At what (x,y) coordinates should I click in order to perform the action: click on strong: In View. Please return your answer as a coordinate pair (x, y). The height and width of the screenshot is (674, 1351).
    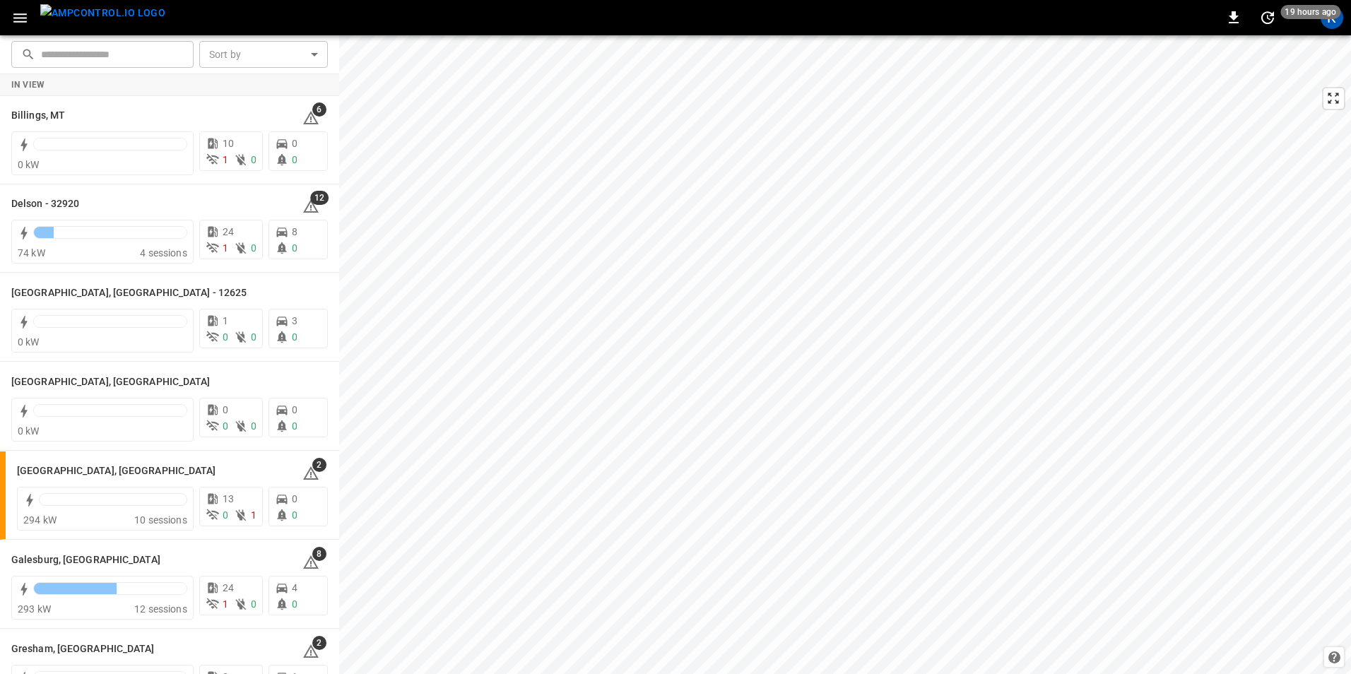
    Looking at the image, I should click on (28, 85).